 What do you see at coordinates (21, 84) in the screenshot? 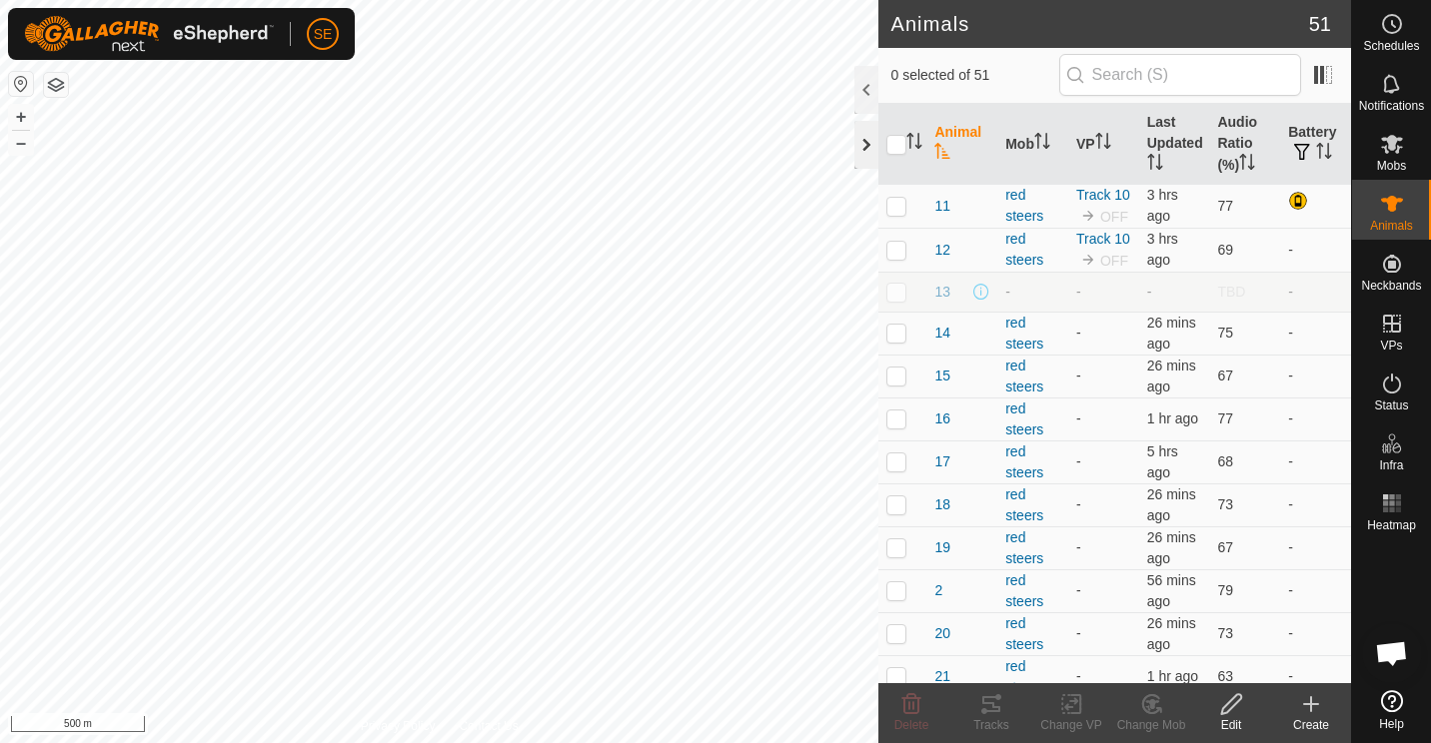
I see `button: Reset Map` at bounding box center [21, 84].